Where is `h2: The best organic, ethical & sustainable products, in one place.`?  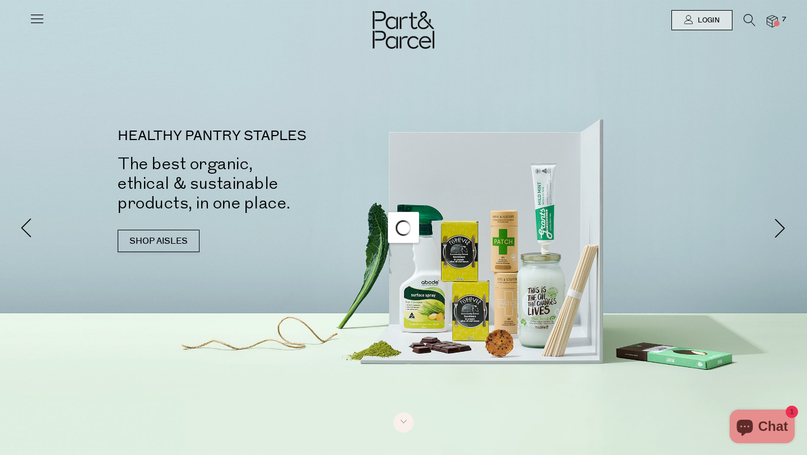
h2: The best organic, ethical & sustainable products, in one place. is located at coordinates (269, 183).